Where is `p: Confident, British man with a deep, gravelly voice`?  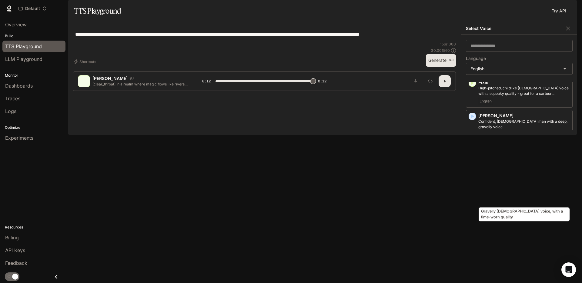 p: Confident, British man with a deep, gravelly voice is located at coordinates (524, 124).